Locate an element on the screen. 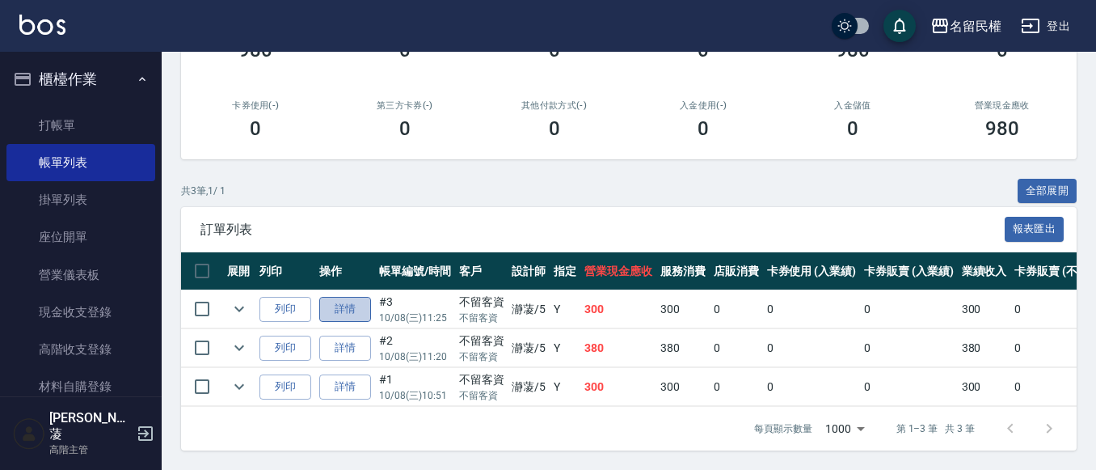  th: 帳單編號/時間 is located at coordinates (415, 271).